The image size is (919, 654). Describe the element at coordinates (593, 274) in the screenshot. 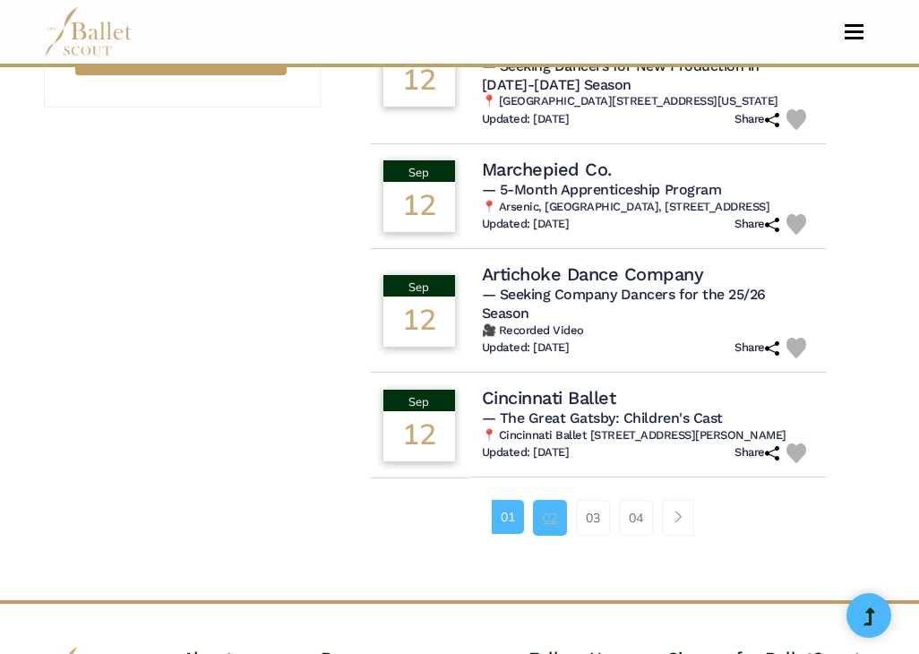

I see `h4: Artichoke Dance Company` at that location.